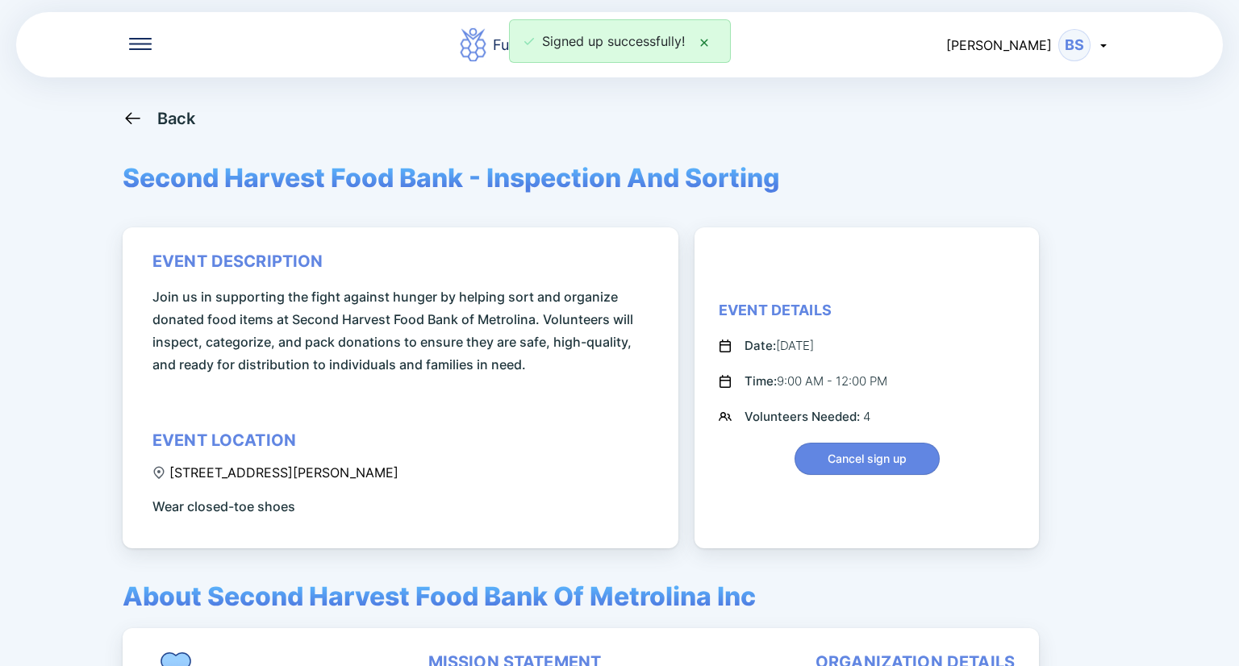 This screenshot has width=1239, height=666. I want to click on span: Wear closed-toe shoes, so click(223, 507).